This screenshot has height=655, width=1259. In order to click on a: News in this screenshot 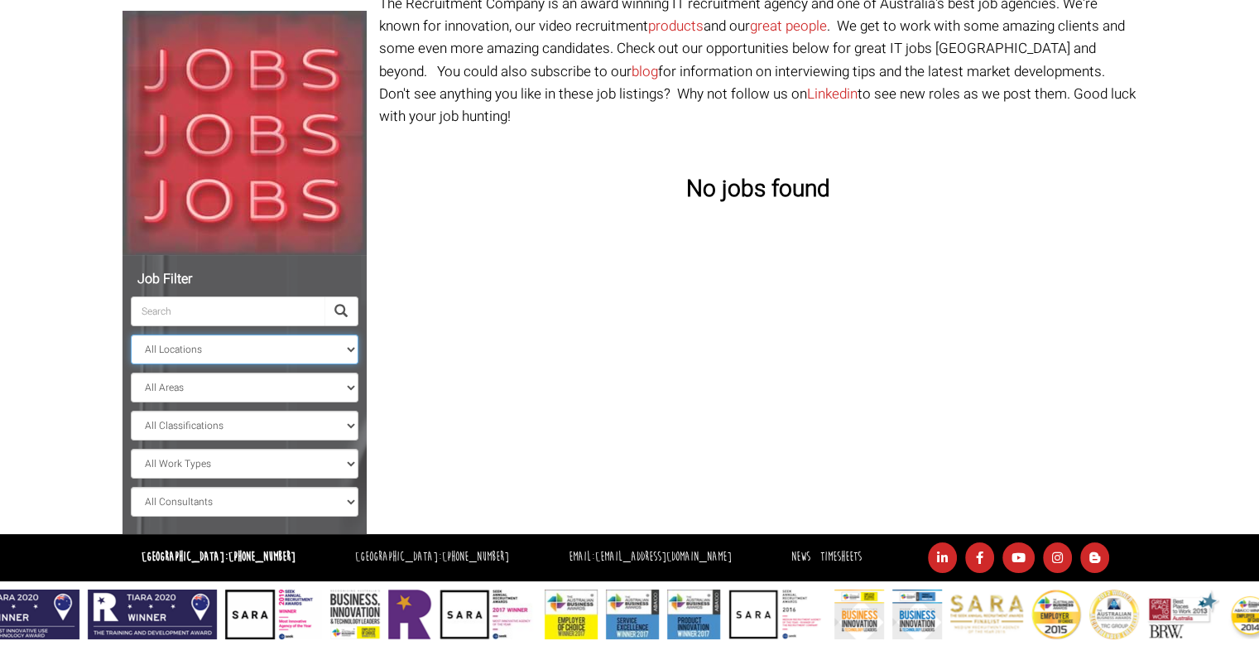, I will do `click(801, 556)`.